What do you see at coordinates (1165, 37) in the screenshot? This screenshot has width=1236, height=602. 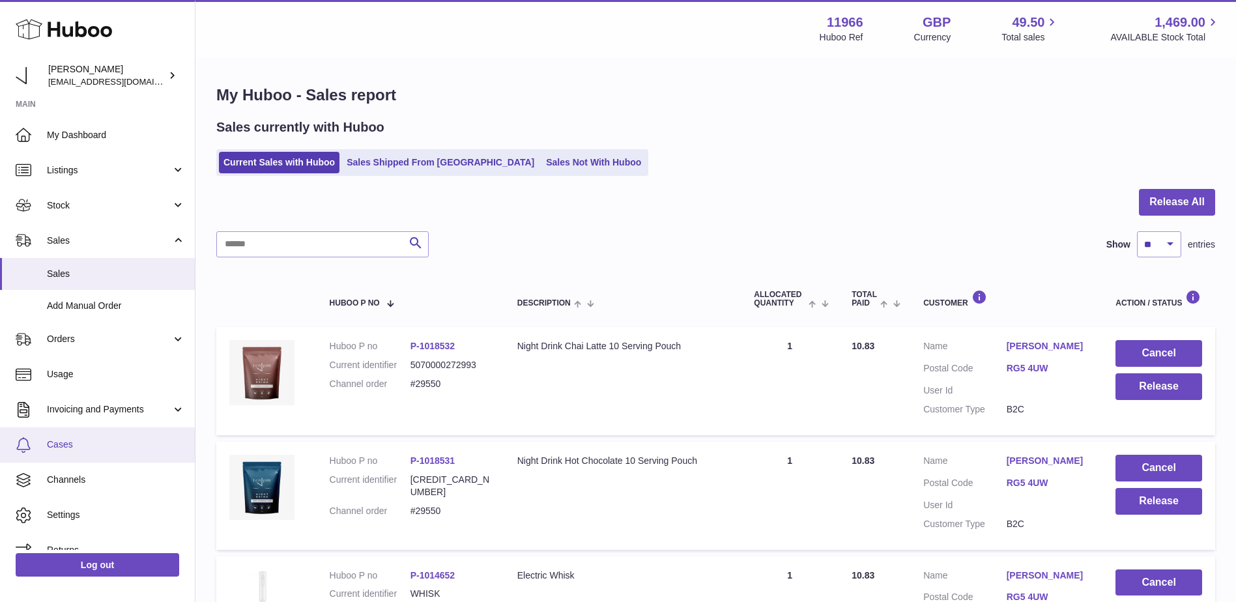 I see `span: AVAILABLE Stock Total` at bounding box center [1165, 37].